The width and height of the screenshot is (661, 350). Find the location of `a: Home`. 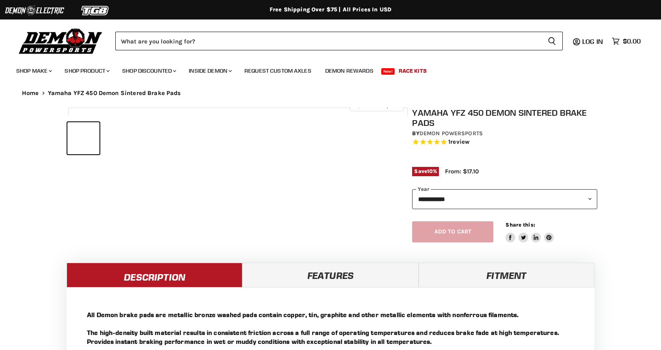

a: Home is located at coordinates (30, 93).